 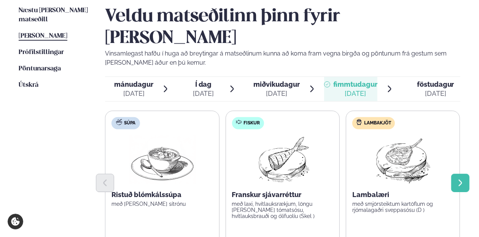 What do you see at coordinates (29, 85) in the screenshot?
I see `span: Útskrá` at bounding box center [29, 85].